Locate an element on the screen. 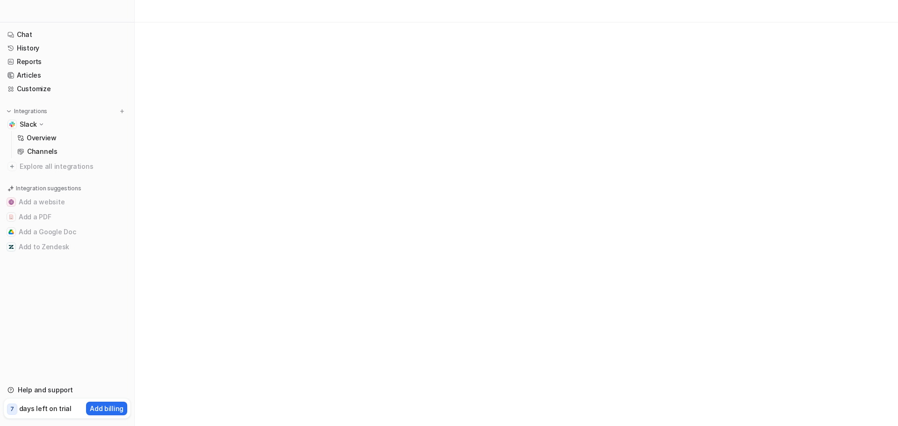 The image size is (898, 426). a: Articles is located at coordinates (67, 75).